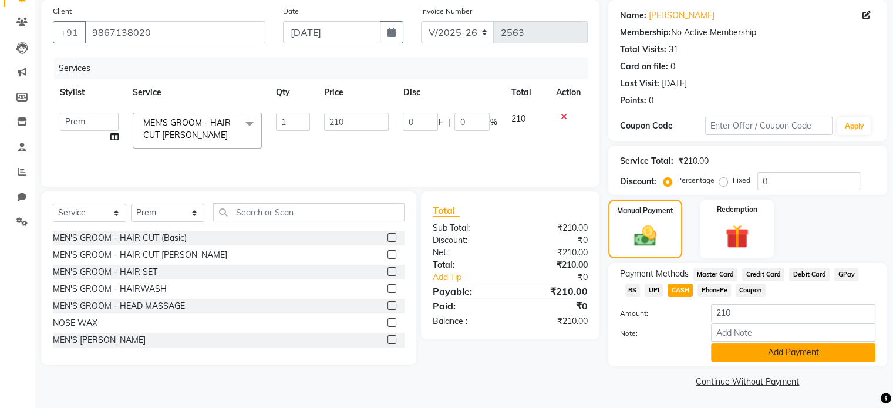 This screenshot has height=408, width=893. What do you see at coordinates (309, 212) in the screenshot?
I see `input: Search or Scan` at bounding box center [309, 212].